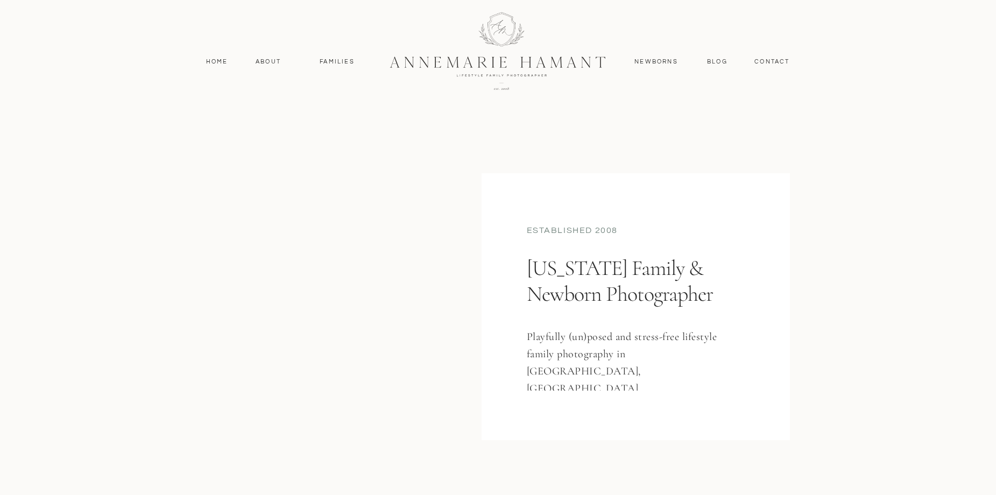 The width and height of the screenshot is (996, 495). I want to click on nav: Home, so click(217, 62).